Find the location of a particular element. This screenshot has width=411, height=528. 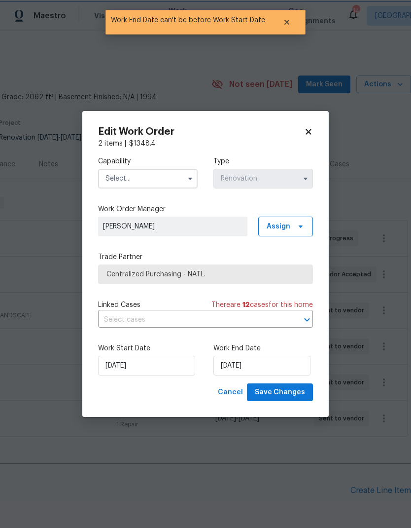

button: Cancel is located at coordinates (230, 392).